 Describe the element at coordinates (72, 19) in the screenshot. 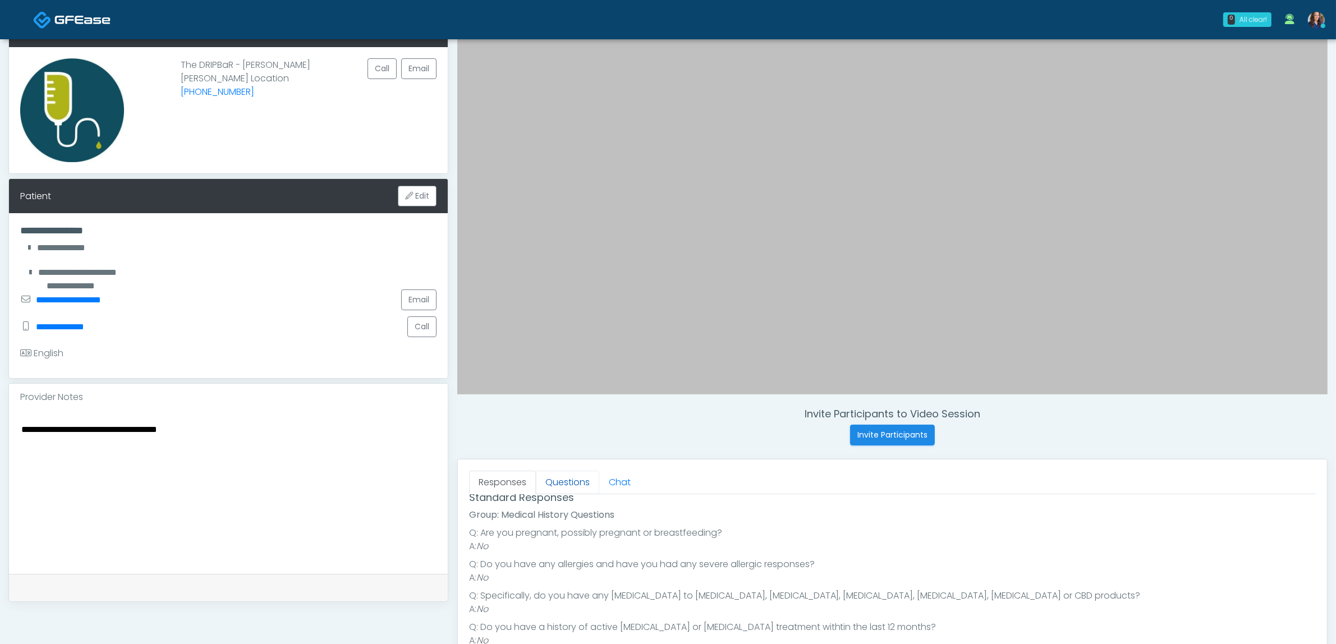

I see `a: Docovia` at that location.